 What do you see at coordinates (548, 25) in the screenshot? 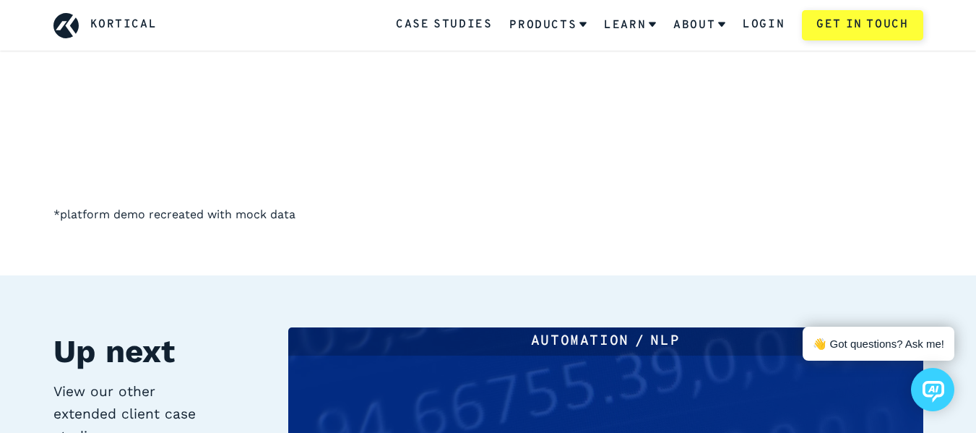
I see `a: Products` at bounding box center [548, 25].